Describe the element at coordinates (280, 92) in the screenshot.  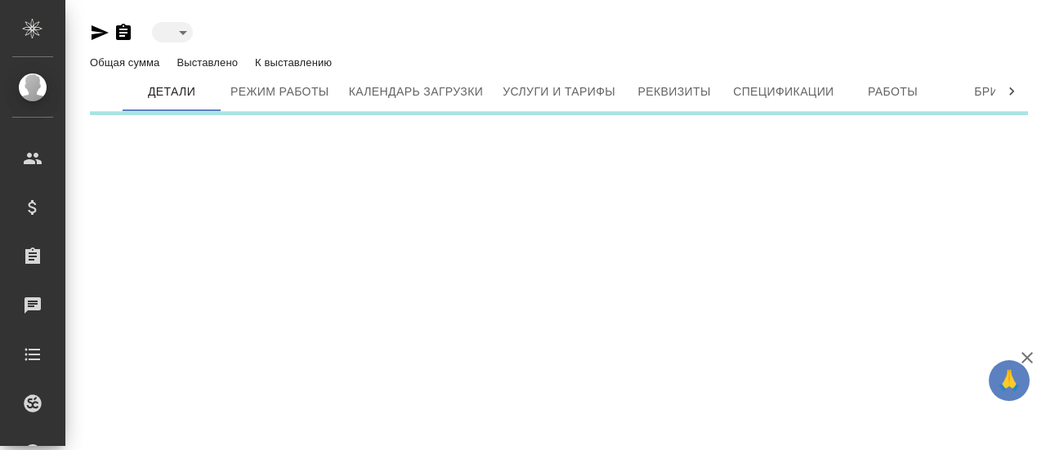
I see `span: Режим работы` at that location.